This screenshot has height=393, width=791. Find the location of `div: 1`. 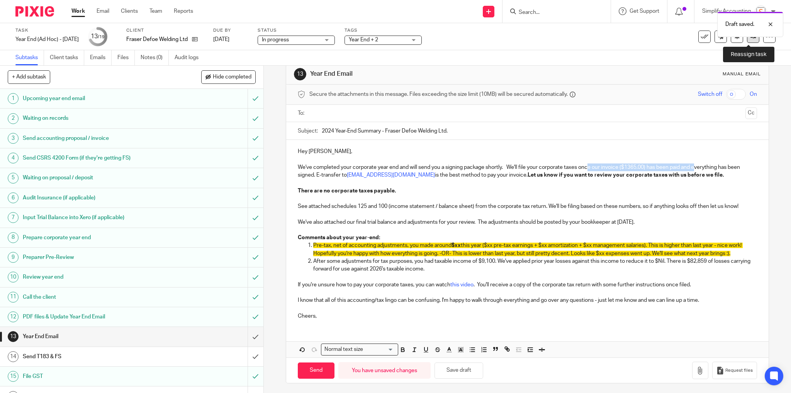

div: 1 is located at coordinates (13, 99).